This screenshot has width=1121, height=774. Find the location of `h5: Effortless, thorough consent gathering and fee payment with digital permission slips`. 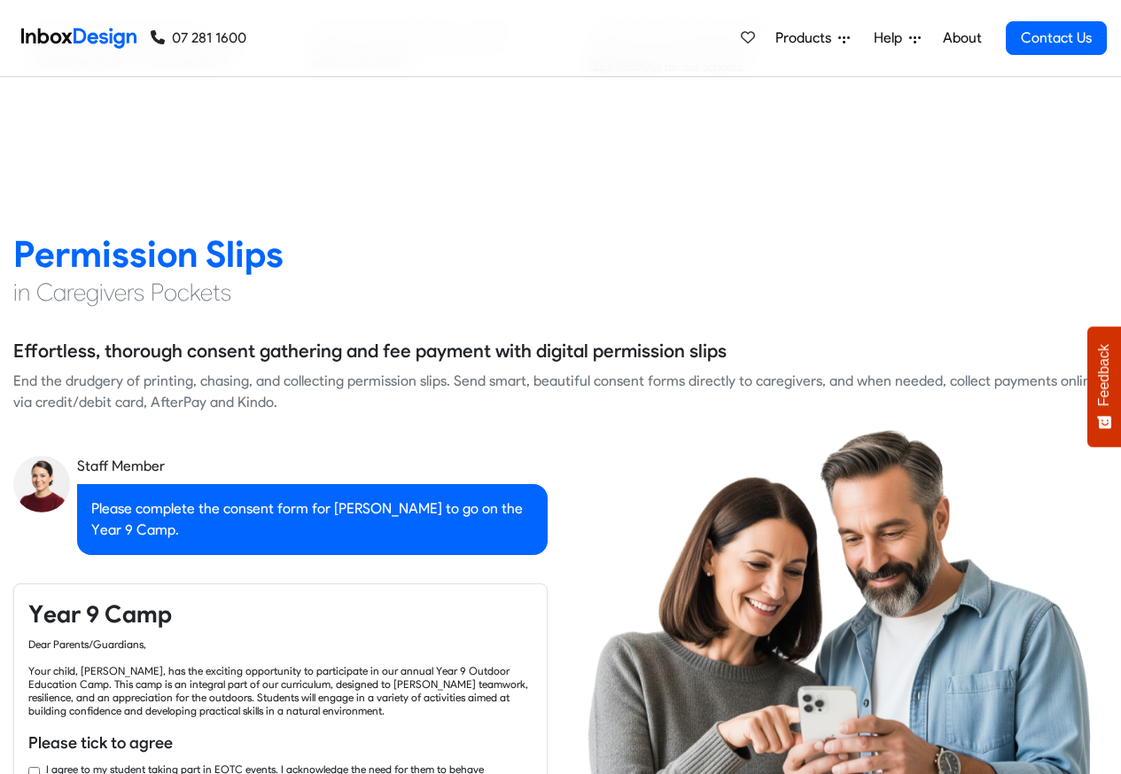

h5: Effortless, thorough consent gathering and fee payment with digital permission slips is located at coordinates (370, 351).